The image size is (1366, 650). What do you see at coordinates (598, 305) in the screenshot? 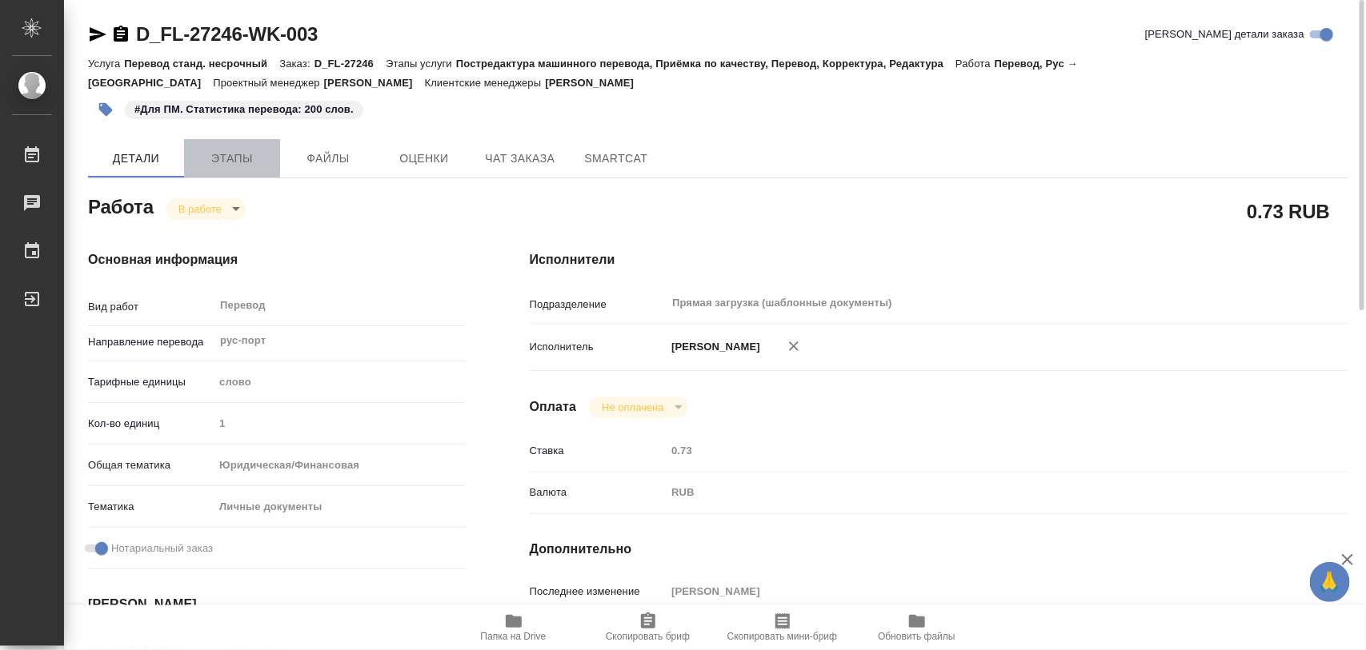
I see `p: Подразделение` at bounding box center [598, 305].